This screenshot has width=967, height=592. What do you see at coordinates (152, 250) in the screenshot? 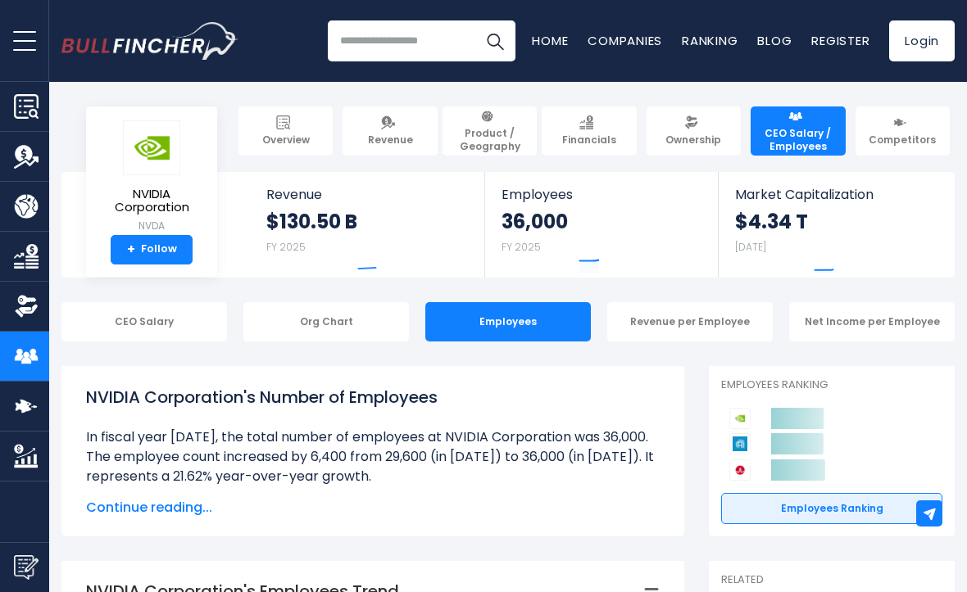
I see `a: +Follow` at bounding box center [152, 250].